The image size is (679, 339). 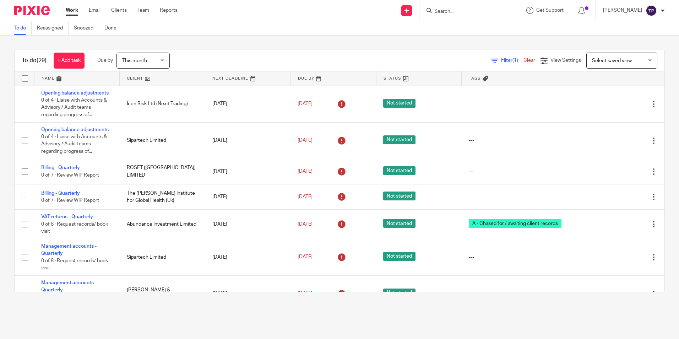 What do you see at coordinates (135, 61) in the screenshot?
I see `span: This month` at bounding box center [135, 61].